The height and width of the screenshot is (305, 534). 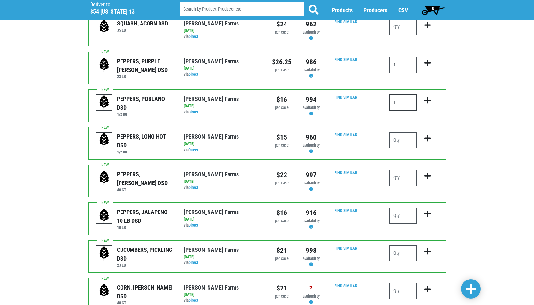 What do you see at coordinates (433, 8) in the screenshot?
I see `span: 0` at bounding box center [433, 8].